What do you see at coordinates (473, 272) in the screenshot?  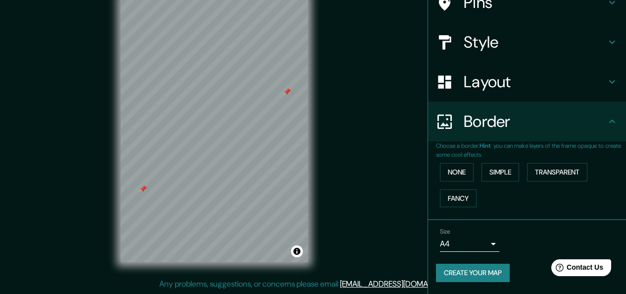 I see `button: Create your map` at bounding box center [473, 272].